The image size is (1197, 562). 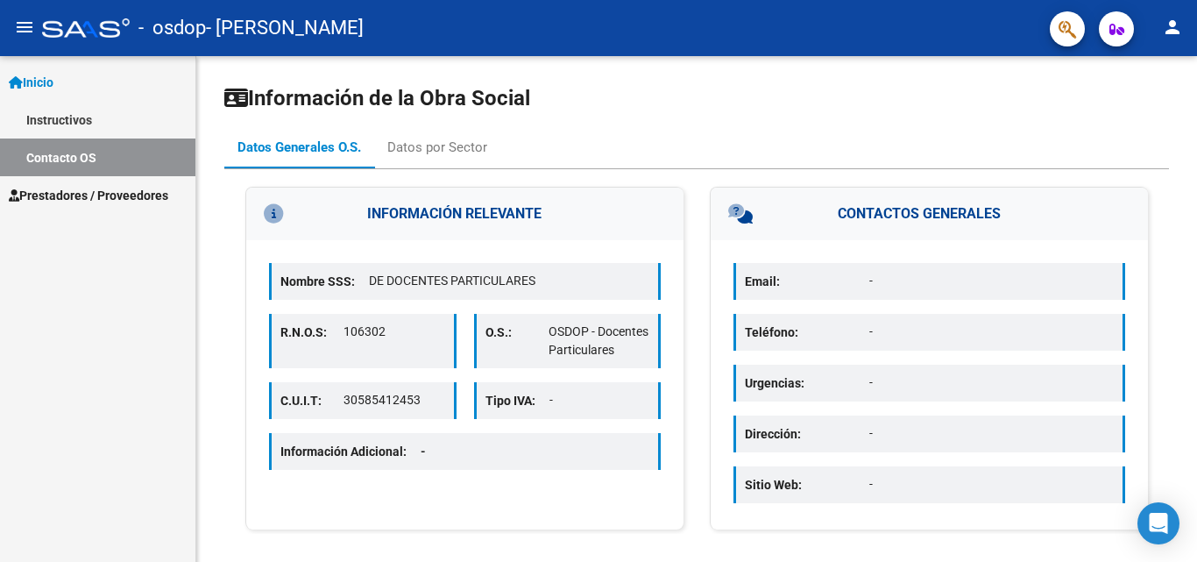 I want to click on p: O.S.:, so click(x=517, y=332).